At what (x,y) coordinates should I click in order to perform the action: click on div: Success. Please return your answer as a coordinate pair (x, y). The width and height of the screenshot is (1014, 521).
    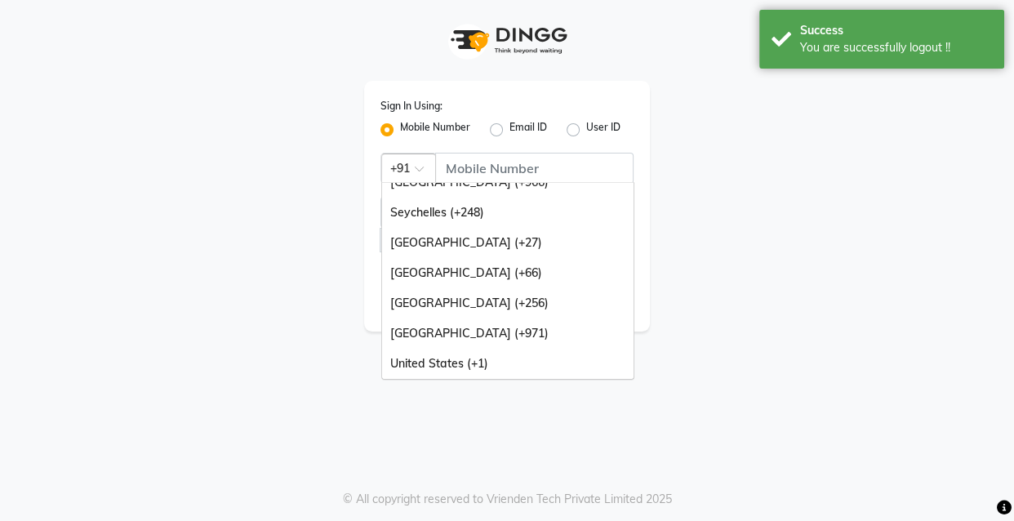
    Looking at the image, I should click on (895, 30).